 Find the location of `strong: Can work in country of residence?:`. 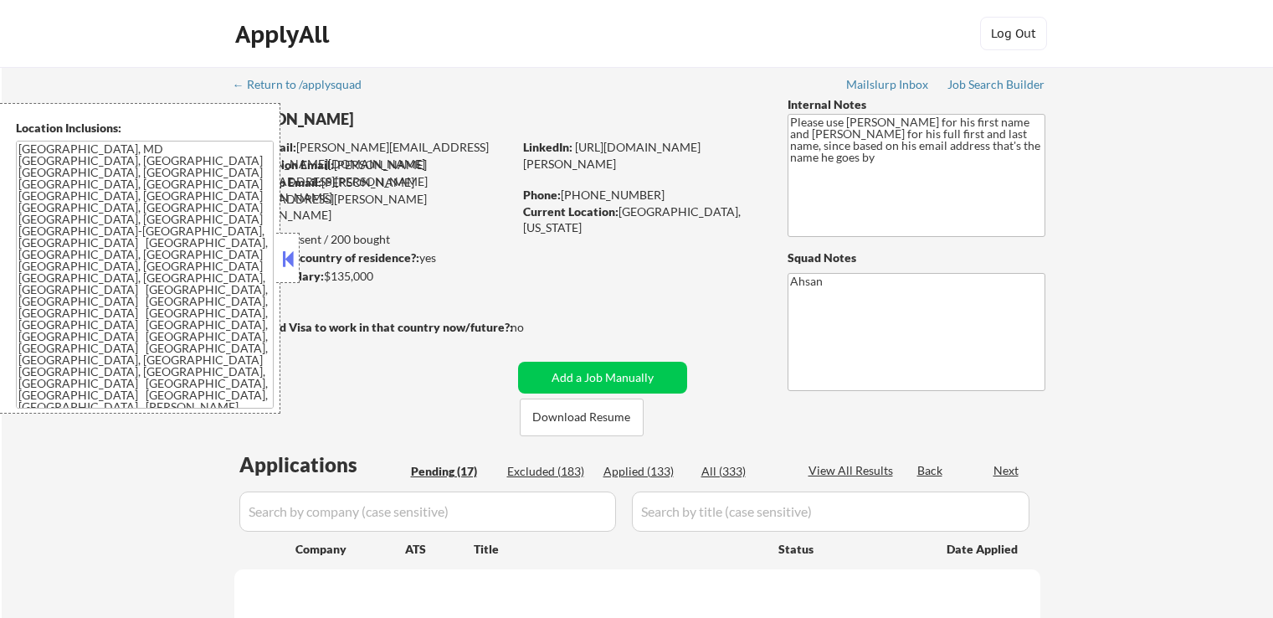

strong: Can work in country of residence?: is located at coordinates (326, 257).